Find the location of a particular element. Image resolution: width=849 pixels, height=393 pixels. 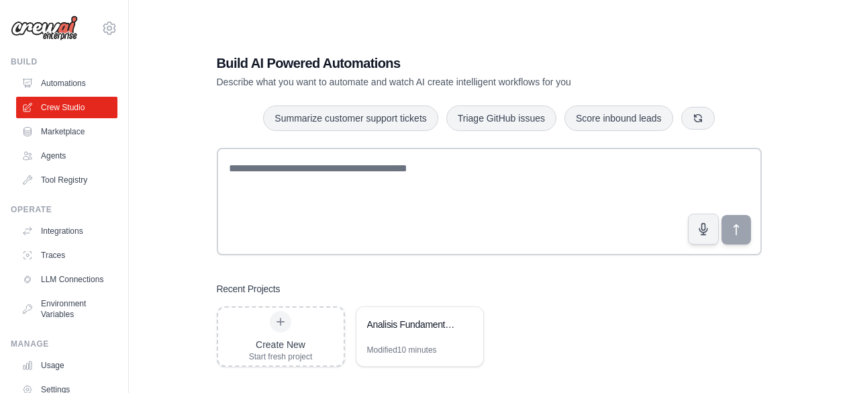

img: Logo is located at coordinates (44, 28).